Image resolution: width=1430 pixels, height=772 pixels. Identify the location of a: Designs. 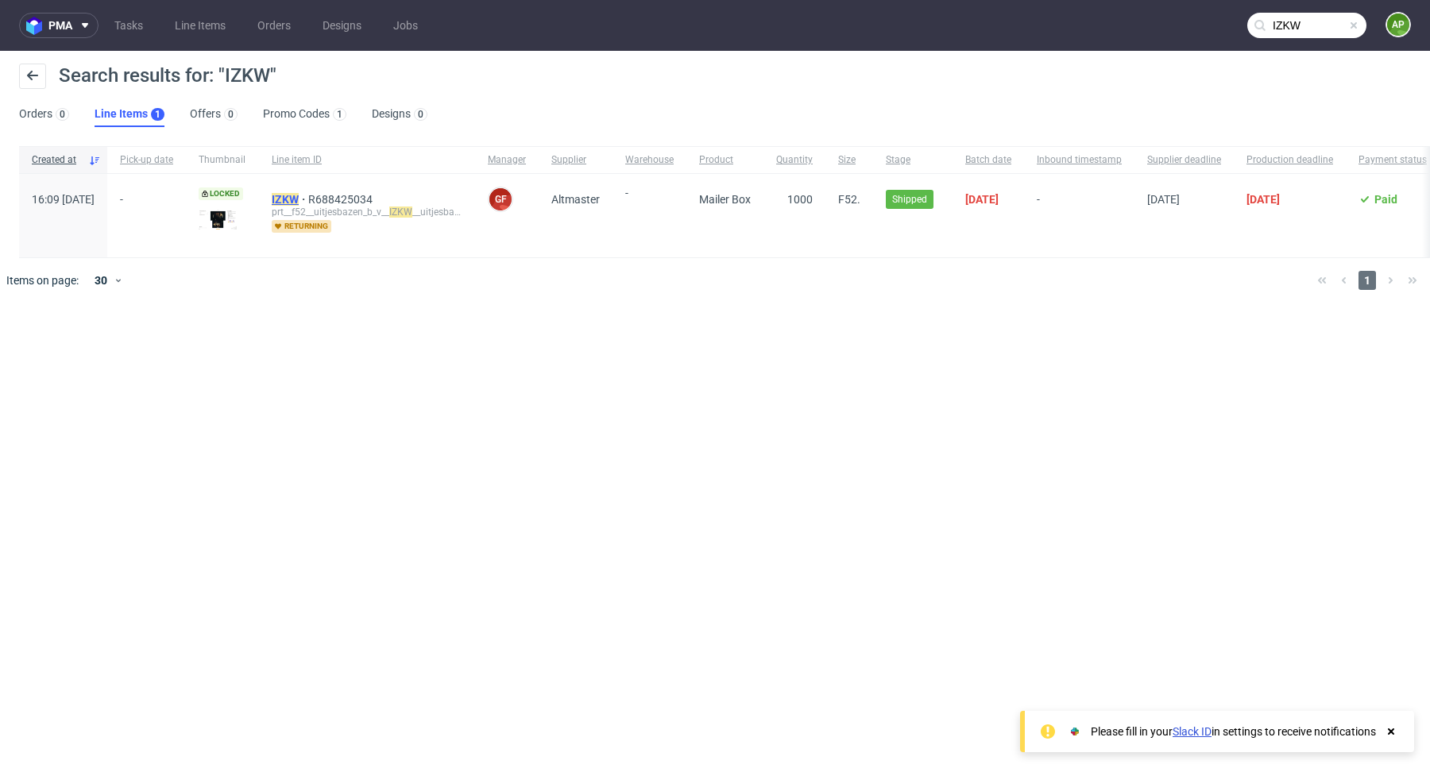
(342, 25).